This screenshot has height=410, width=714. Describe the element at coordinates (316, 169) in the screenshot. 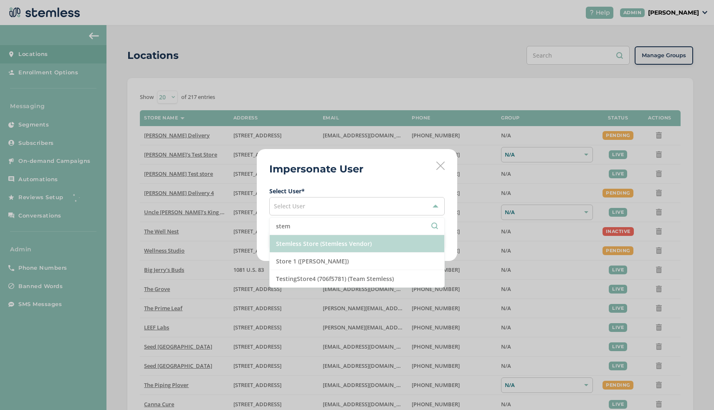

I see `h2: Impersonate User` at that location.